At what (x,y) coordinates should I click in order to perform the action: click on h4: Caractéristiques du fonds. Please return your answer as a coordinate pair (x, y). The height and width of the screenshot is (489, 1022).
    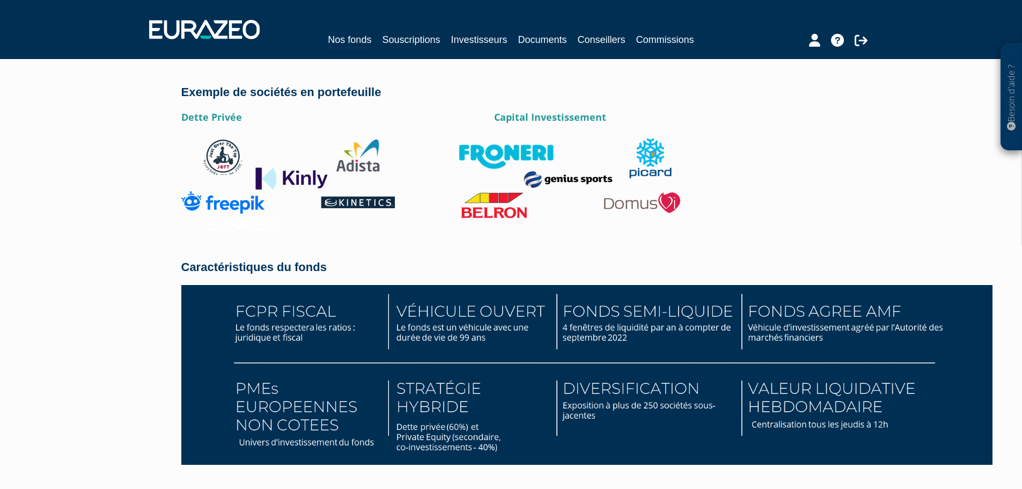
    Looking at the image, I should click on (511, 267).